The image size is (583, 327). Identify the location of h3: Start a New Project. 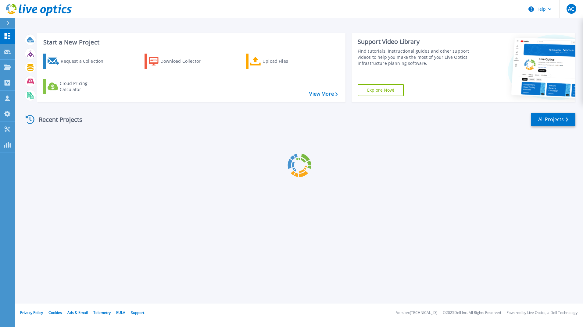
(190, 42).